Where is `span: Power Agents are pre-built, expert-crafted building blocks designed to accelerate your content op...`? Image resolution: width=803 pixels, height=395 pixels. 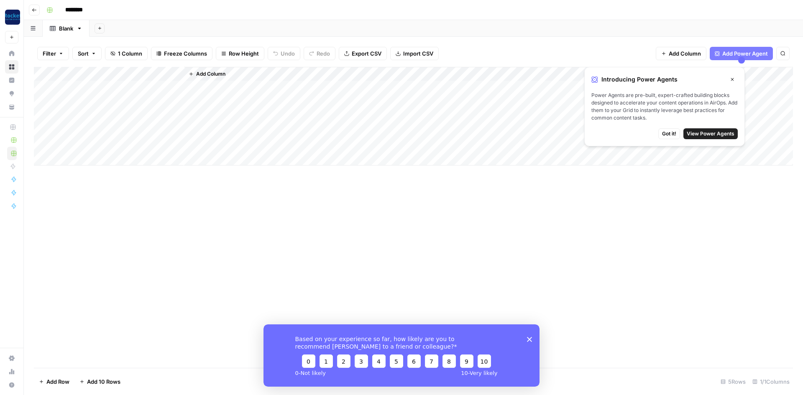 span: Power Agents are pre-built, expert-crafted building blocks designed to accelerate your content op... is located at coordinates (665, 107).